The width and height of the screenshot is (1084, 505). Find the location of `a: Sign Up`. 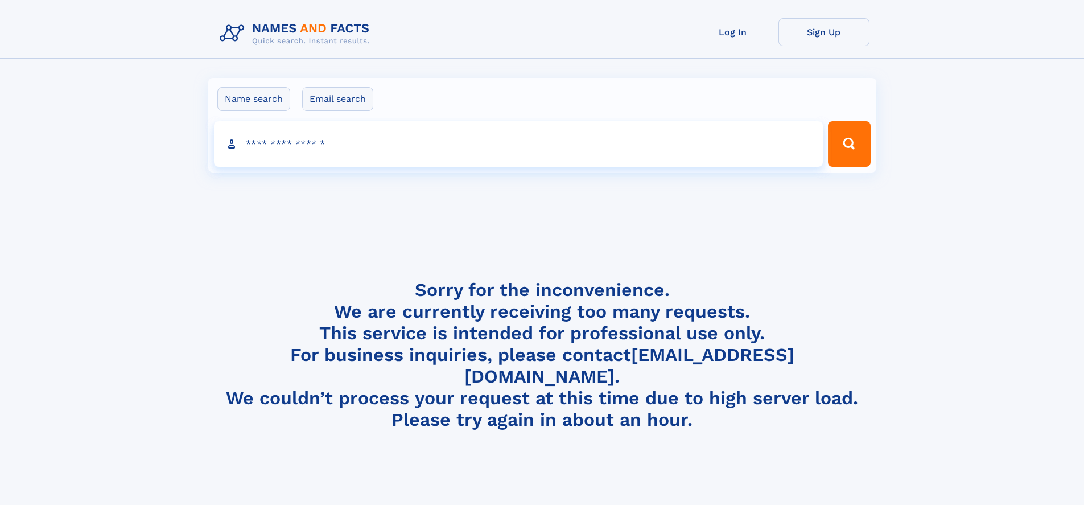

a: Sign Up is located at coordinates (824, 32).